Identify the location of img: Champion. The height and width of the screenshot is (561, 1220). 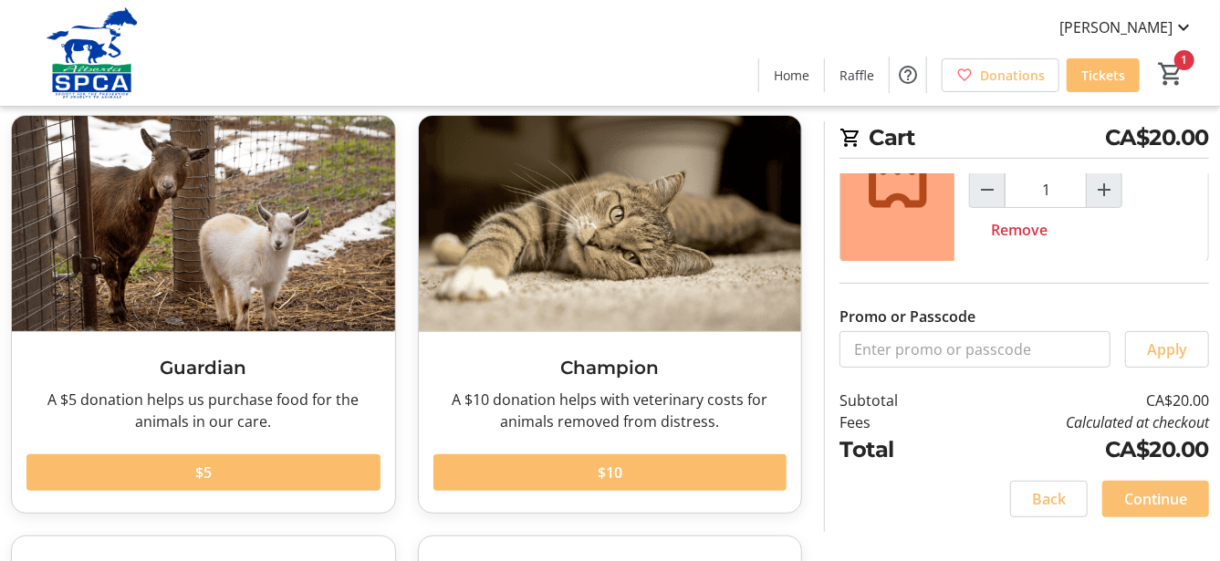
(611, 224).